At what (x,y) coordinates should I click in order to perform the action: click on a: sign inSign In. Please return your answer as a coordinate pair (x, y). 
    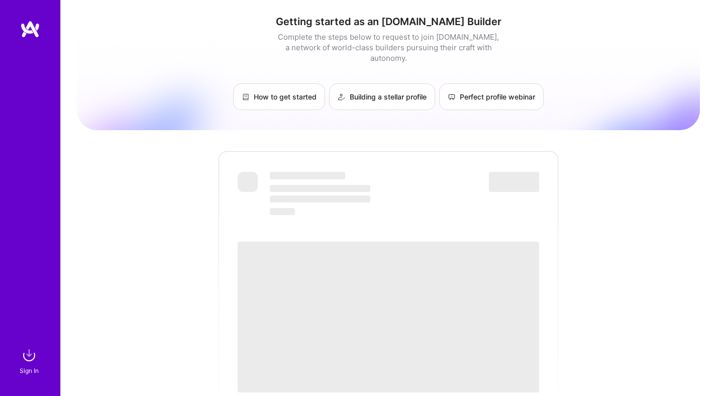
    Looking at the image, I should click on (30, 360).